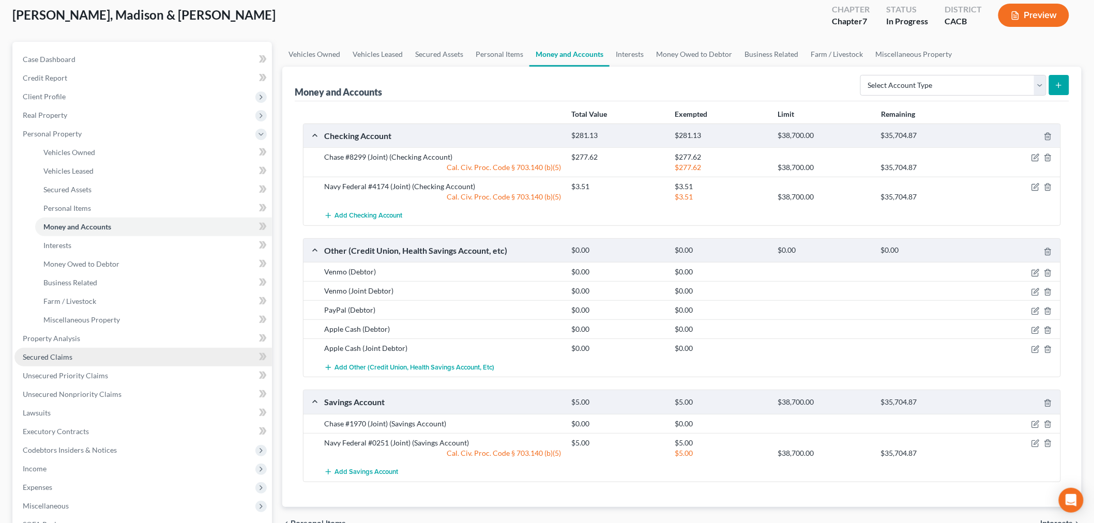 The height and width of the screenshot is (523, 1094). I want to click on span: Personal Items, so click(67, 208).